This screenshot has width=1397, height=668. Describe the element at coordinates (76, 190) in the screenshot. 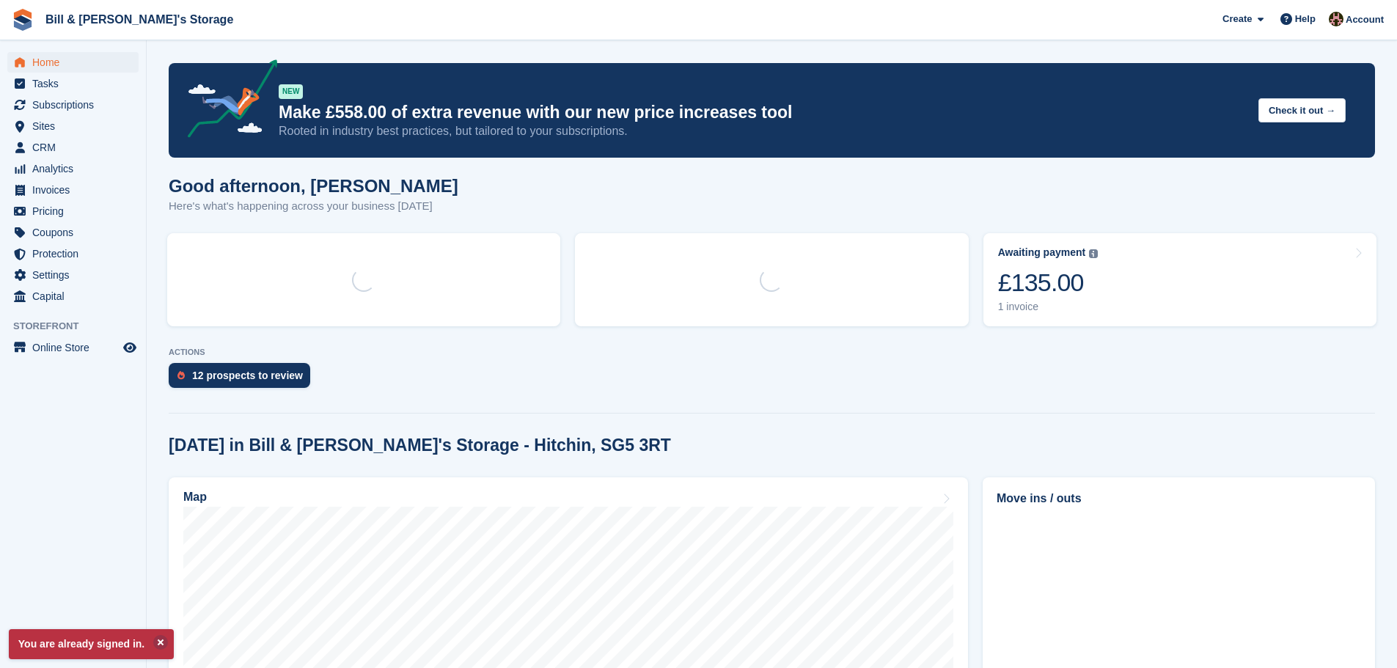

I see `span: Invoices` at that location.